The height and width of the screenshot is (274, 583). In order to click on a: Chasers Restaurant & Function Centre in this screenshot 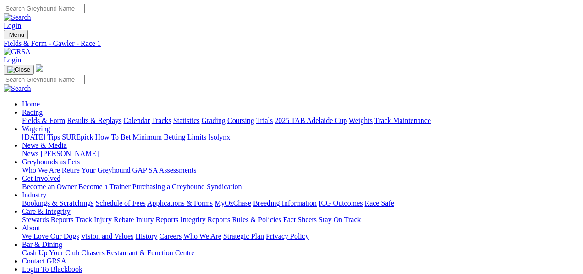, I will do `click(138, 252)`.